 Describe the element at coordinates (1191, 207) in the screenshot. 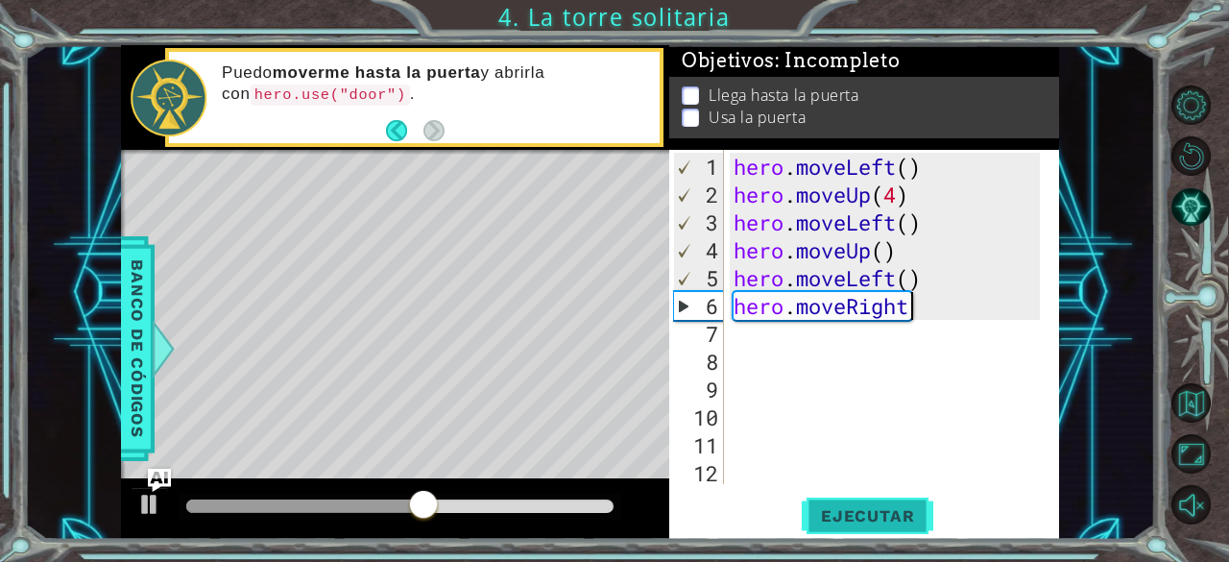

I see `button: Pista IA` at that location.